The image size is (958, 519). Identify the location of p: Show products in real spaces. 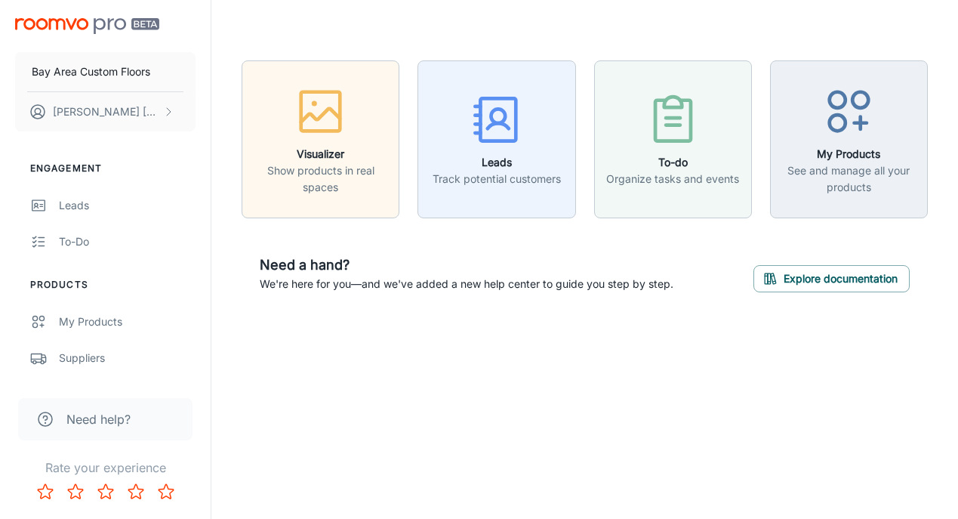
(320, 179).